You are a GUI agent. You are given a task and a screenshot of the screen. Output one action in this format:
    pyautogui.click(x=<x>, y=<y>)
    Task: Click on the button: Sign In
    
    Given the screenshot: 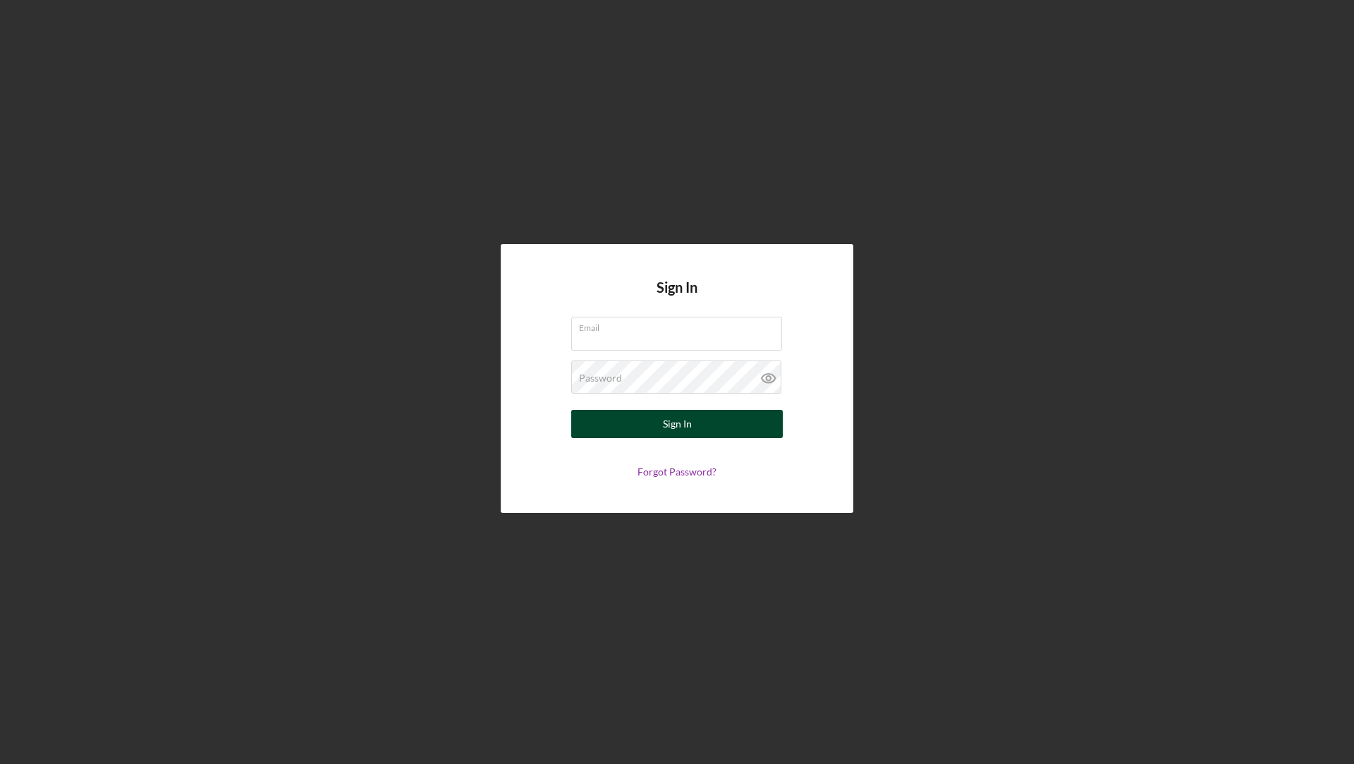 What is the action you would take?
    pyautogui.click(x=677, y=424)
    